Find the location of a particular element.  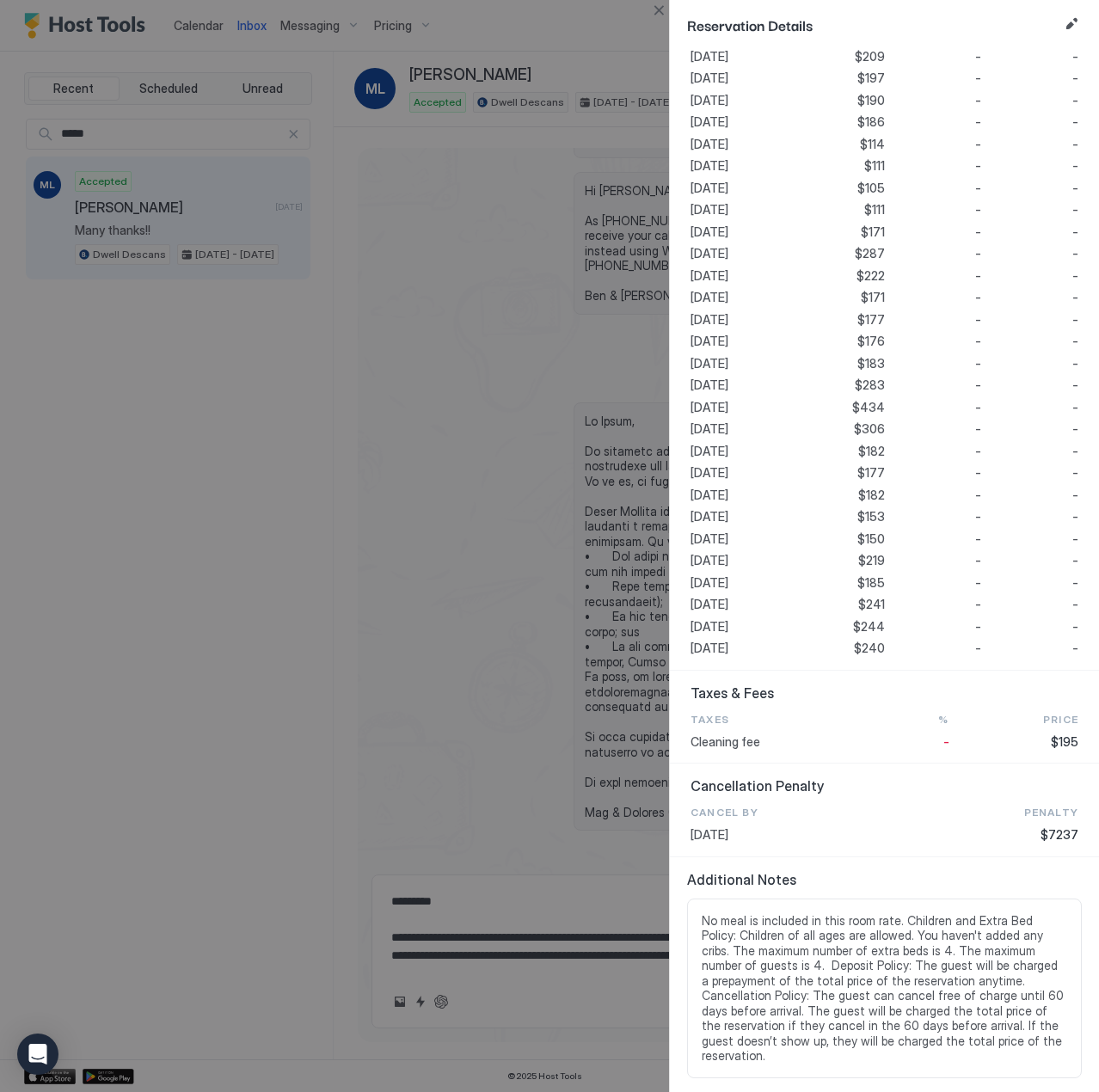

span: Cleaning fee is located at coordinates (755, 742).